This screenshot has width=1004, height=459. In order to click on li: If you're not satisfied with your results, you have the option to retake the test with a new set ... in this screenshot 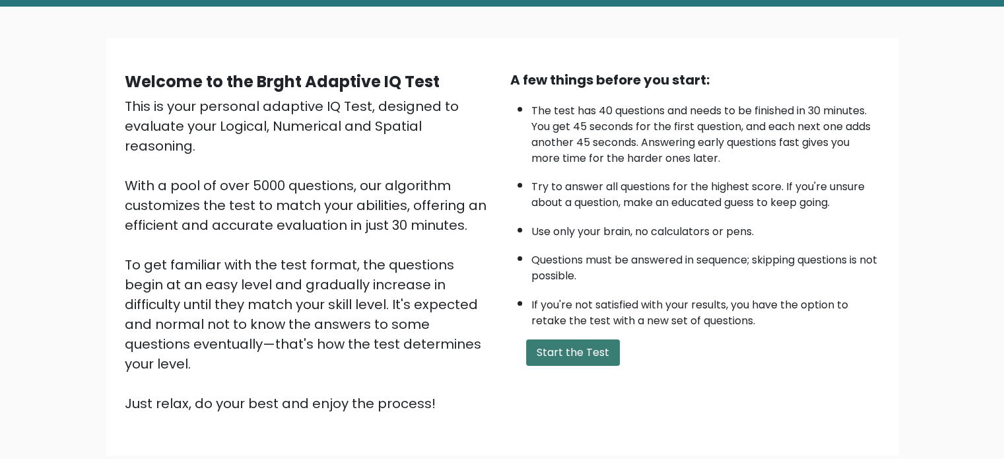, I will do `click(706, 310)`.